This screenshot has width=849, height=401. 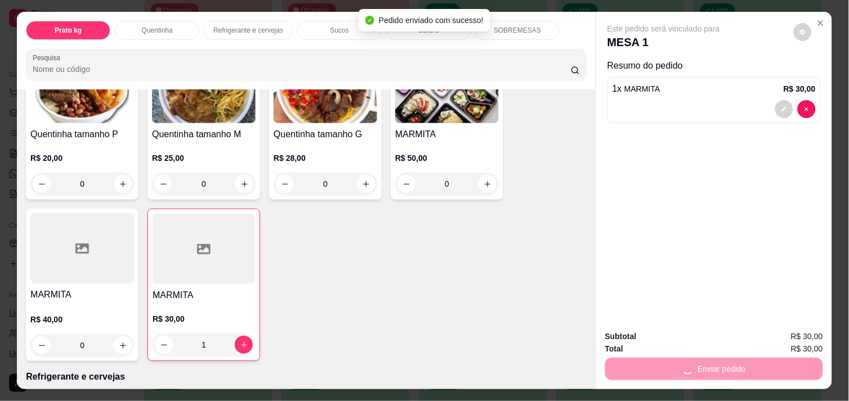 What do you see at coordinates (156, 30) in the screenshot?
I see `p: Quentinha` at bounding box center [156, 30].